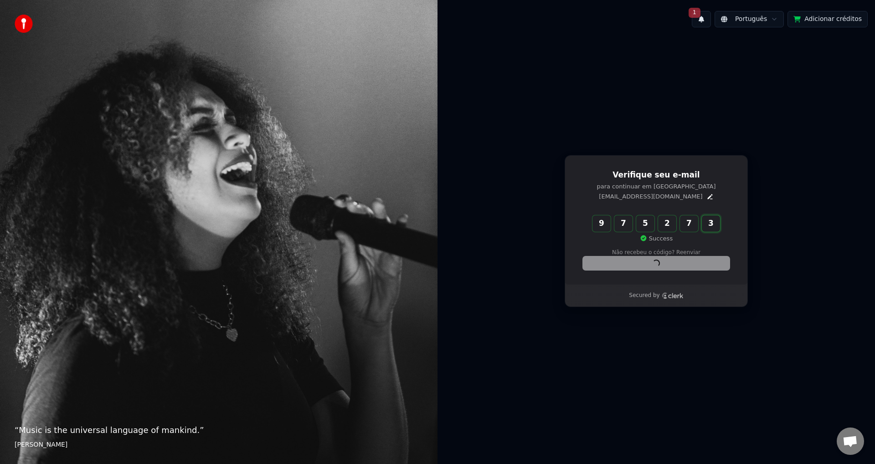  What do you see at coordinates (695, 13) in the screenshot?
I see `span: 1` at bounding box center [695, 13].